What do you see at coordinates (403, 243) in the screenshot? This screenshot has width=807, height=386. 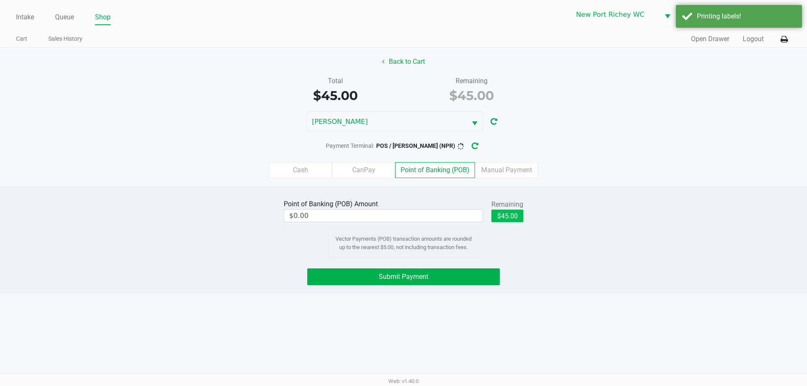 I see `div: Vector Payments (POB) transaction amounts are rounded up to the nearest $5.00, not including tran...` at bounding box center [403, 243].